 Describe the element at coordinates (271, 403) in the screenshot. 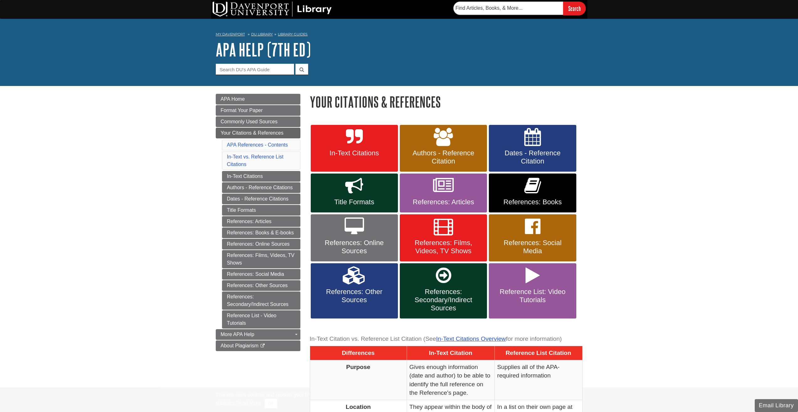

I see `button: Close` at that location.